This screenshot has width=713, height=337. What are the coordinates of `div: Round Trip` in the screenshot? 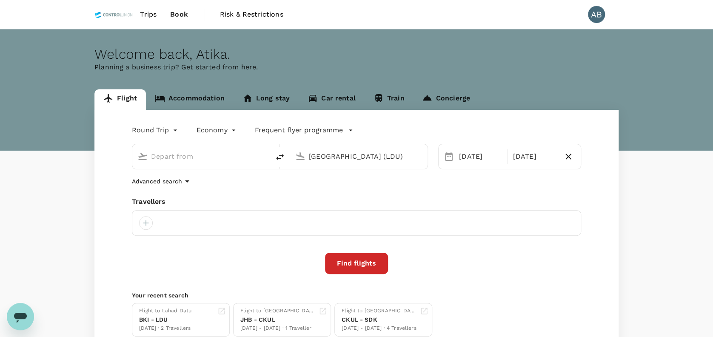 It's located at (156, 130).